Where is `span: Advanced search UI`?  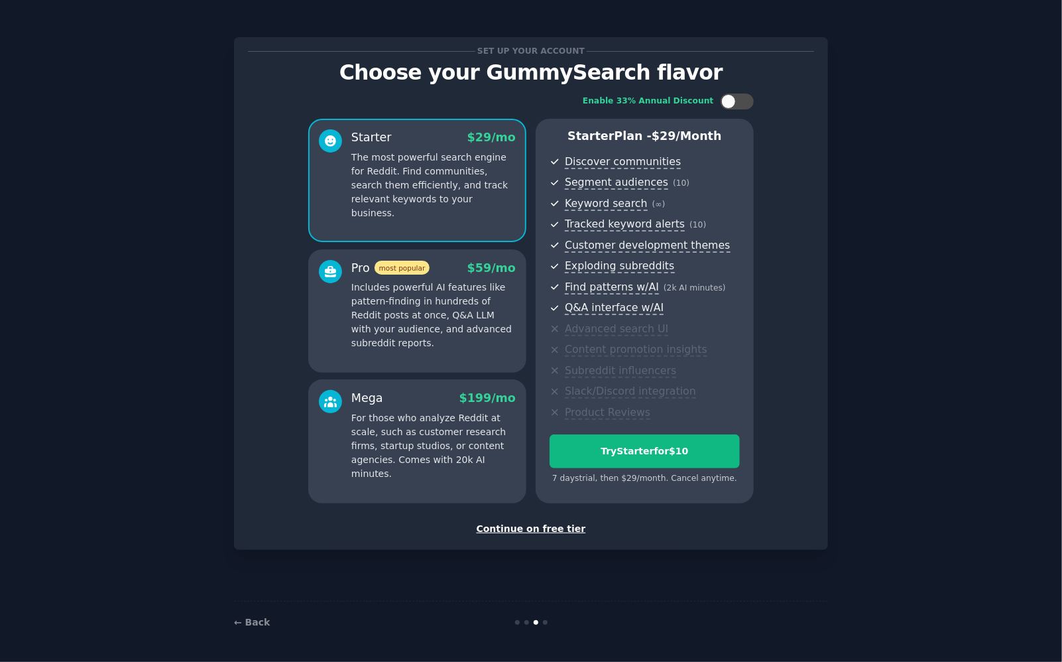 span: Advanced search UI is located at coordinates (616, 329).